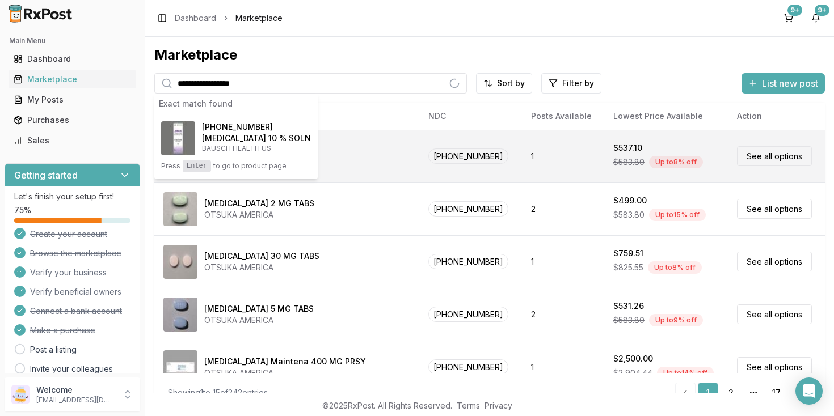  I want to click on span: Create your account, so click(69, 234).